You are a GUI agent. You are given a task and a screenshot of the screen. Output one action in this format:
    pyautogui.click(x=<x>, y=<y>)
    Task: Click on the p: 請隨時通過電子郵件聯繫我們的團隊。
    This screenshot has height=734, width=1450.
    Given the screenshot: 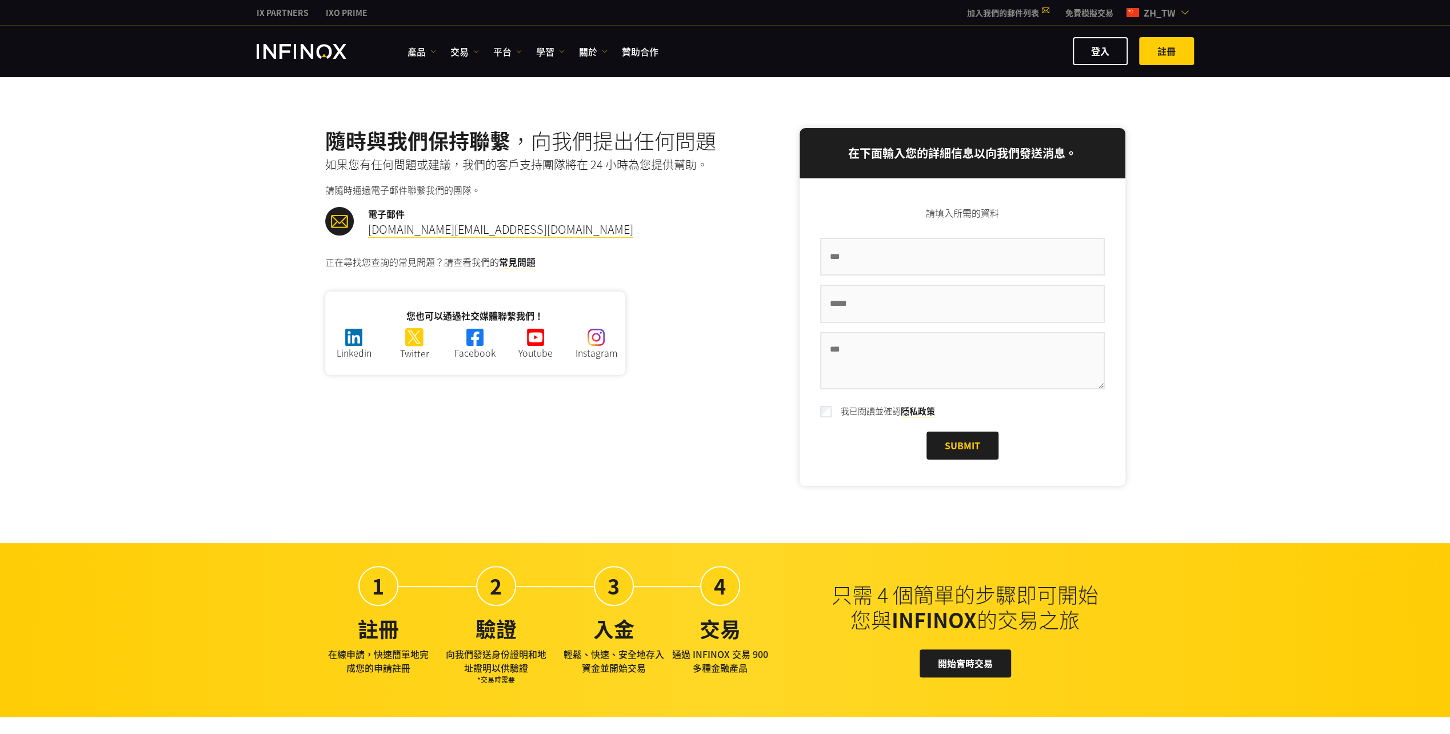 What is the action you would take?
    pyautogui.click(x=525, y=190)
    